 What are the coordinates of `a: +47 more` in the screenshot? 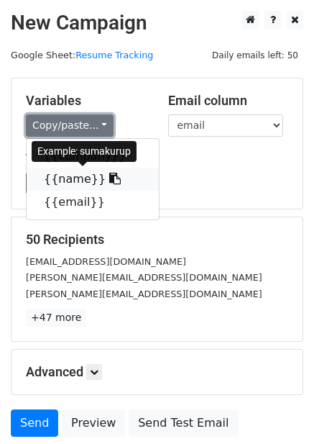 It's located at (56, 317).